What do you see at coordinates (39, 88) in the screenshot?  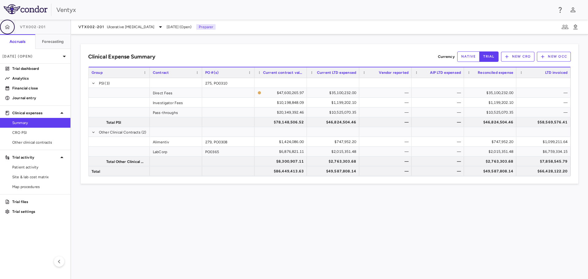 I see `p: Financial close` at bounding box center [39, 88].